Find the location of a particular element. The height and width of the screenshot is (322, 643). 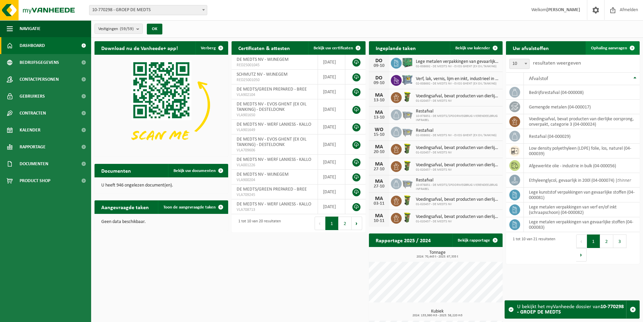

count: (59/59) is located at coordinates (127, 29).